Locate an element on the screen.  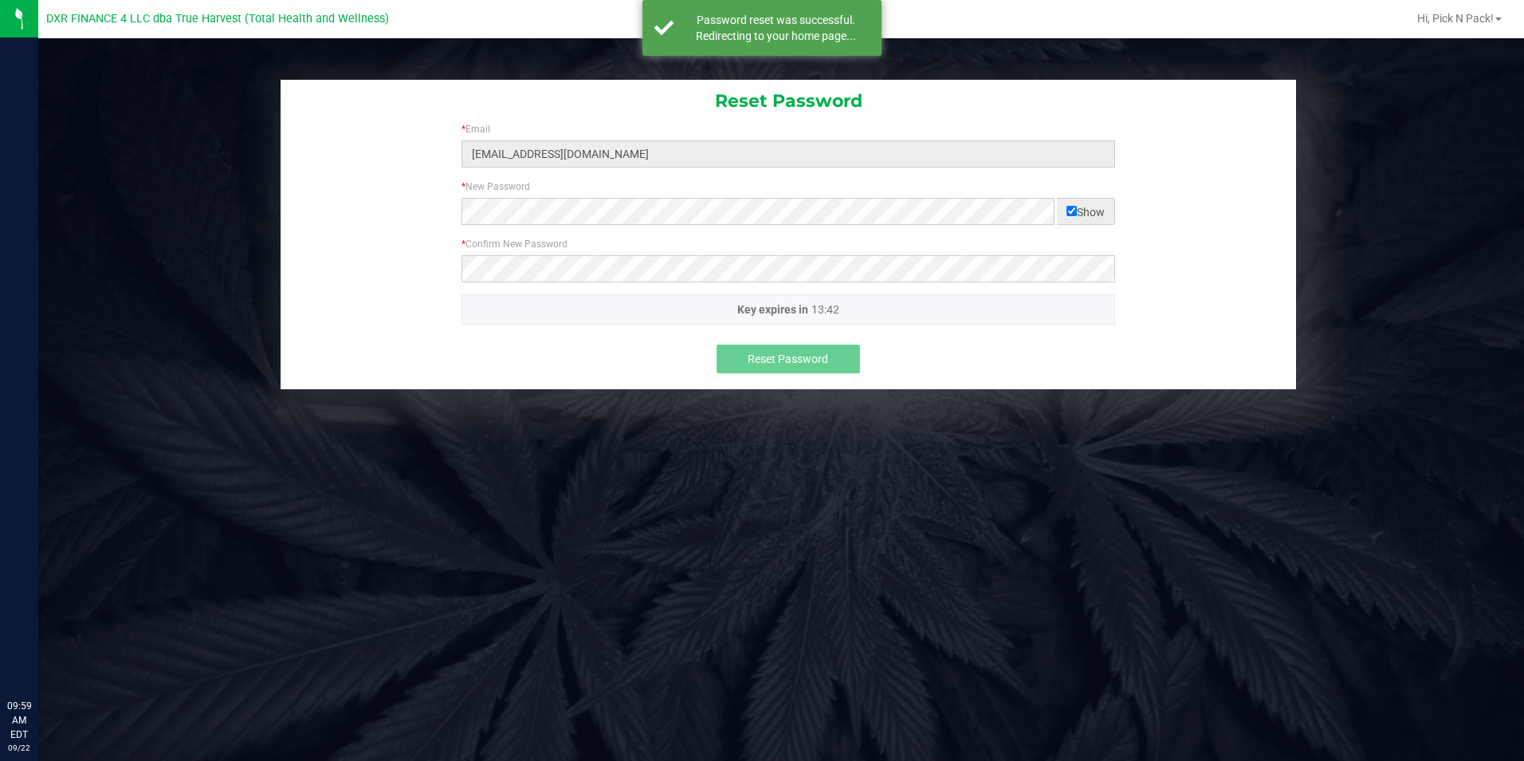
div: Password reset was successful. Redirecting to your home page... is located at coordinates (776, 28).